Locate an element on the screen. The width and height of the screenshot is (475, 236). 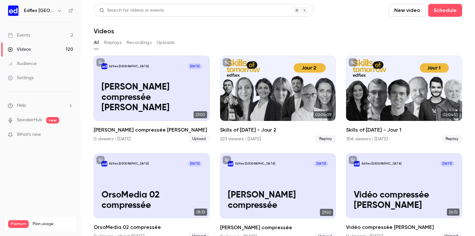
span: 26:32 is located at coordinates (453, 212).